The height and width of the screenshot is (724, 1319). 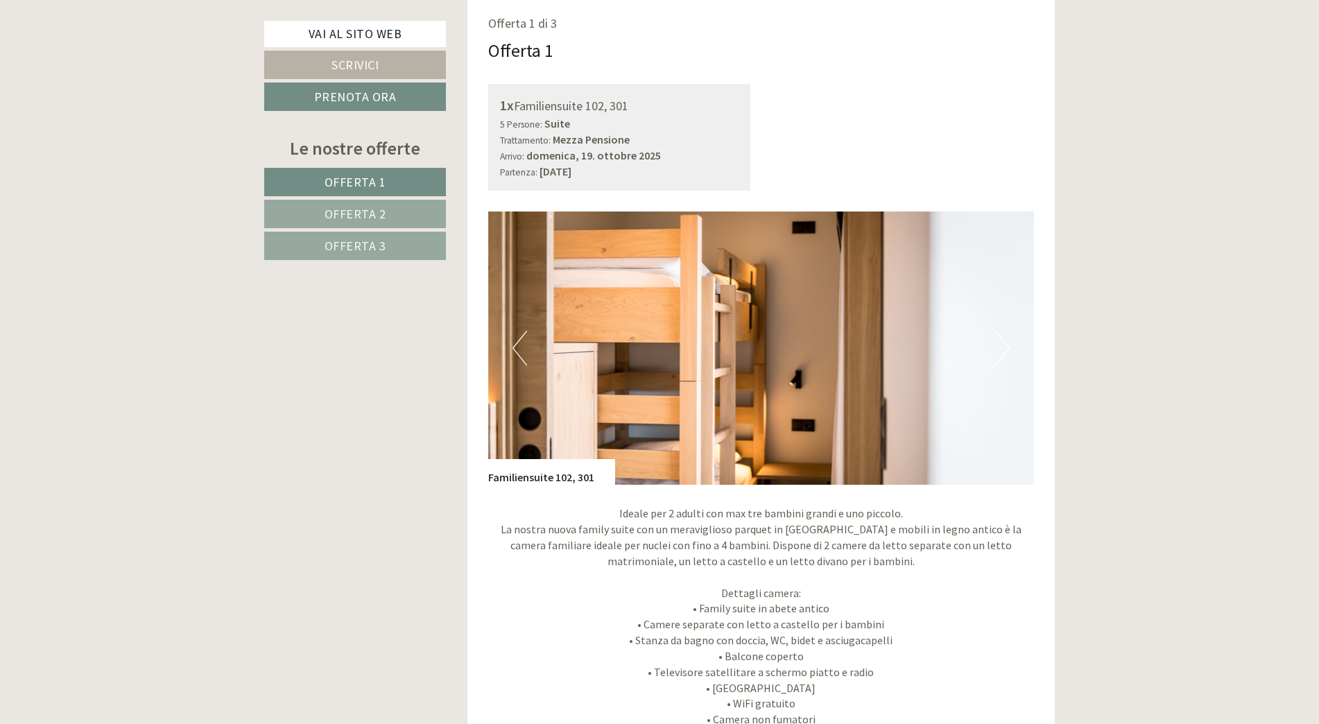 I want to click on a: Vai al sito web, so click(x=355, y=34).